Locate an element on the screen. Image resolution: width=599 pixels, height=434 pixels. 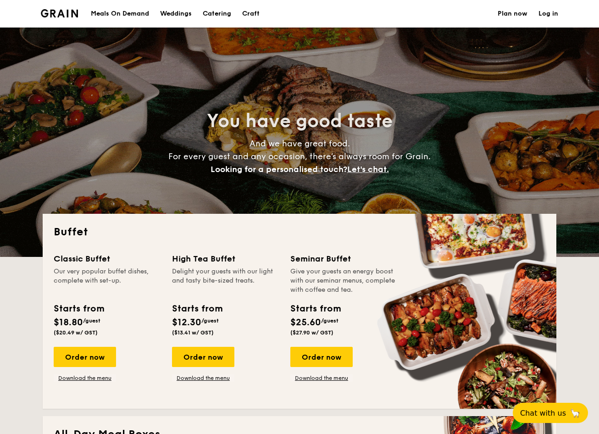
span: And we have great food. For every guest and any occasion, there’s always room for Grain. is located at coordinates (300, 156).